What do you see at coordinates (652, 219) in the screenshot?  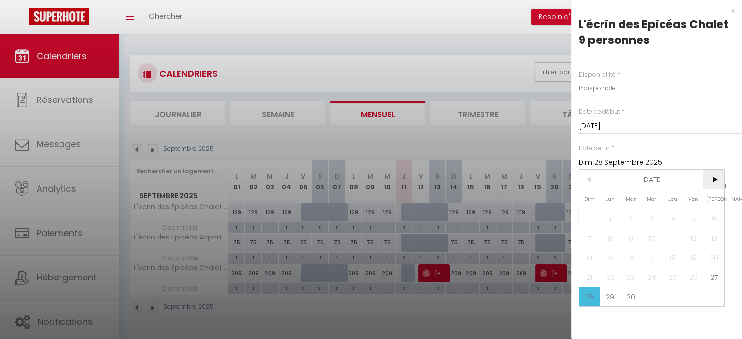 I see `span: 3` at bounding box center [652, 219].